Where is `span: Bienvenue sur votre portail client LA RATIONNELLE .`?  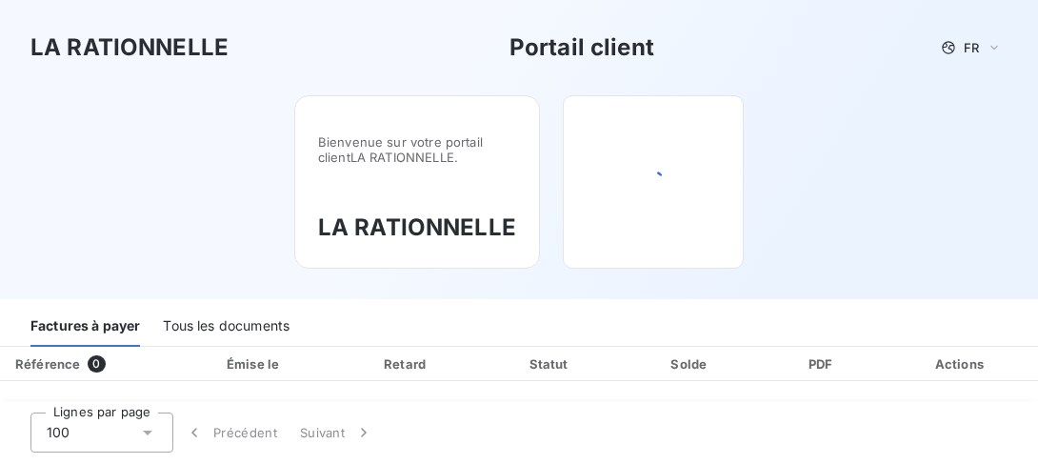
span: Bienvenue sur votre portail client LA RATIONNELLE . is located at coordinates (417, 149).